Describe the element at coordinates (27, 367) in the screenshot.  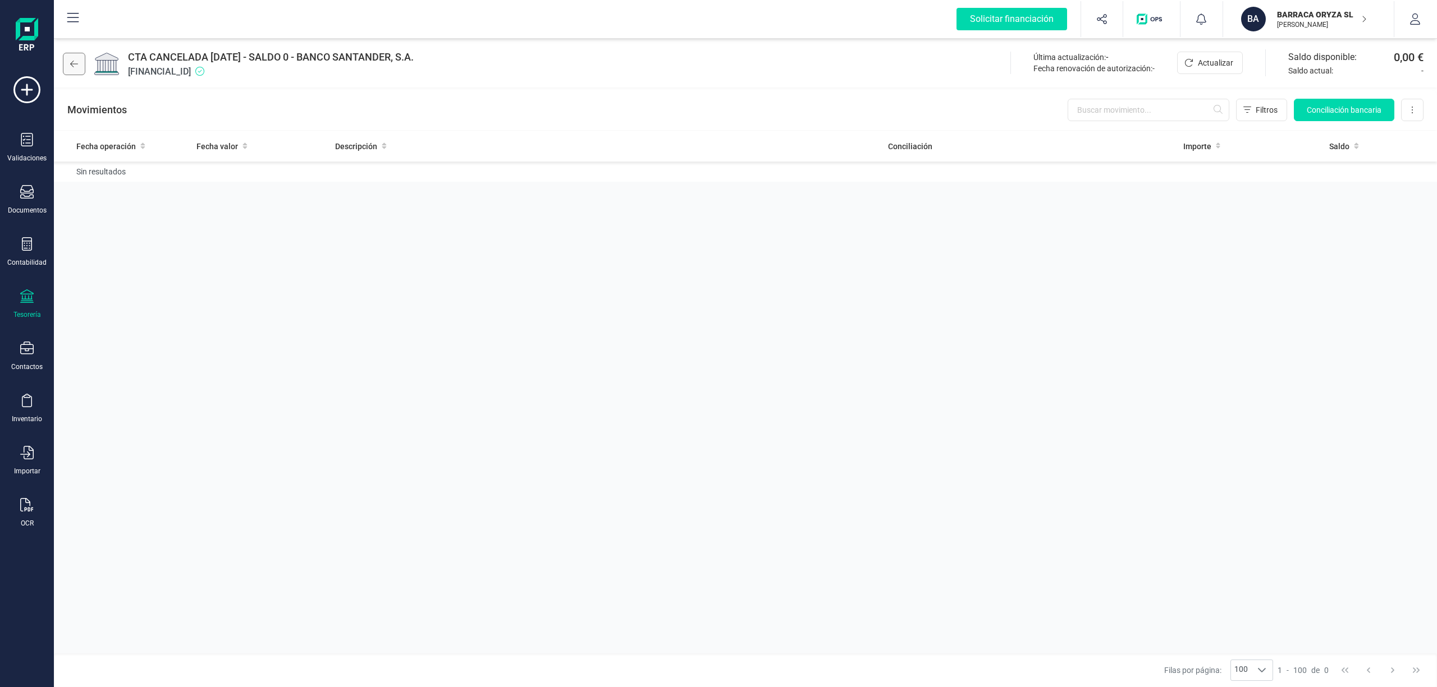
I see `div: Contactos` at that location.